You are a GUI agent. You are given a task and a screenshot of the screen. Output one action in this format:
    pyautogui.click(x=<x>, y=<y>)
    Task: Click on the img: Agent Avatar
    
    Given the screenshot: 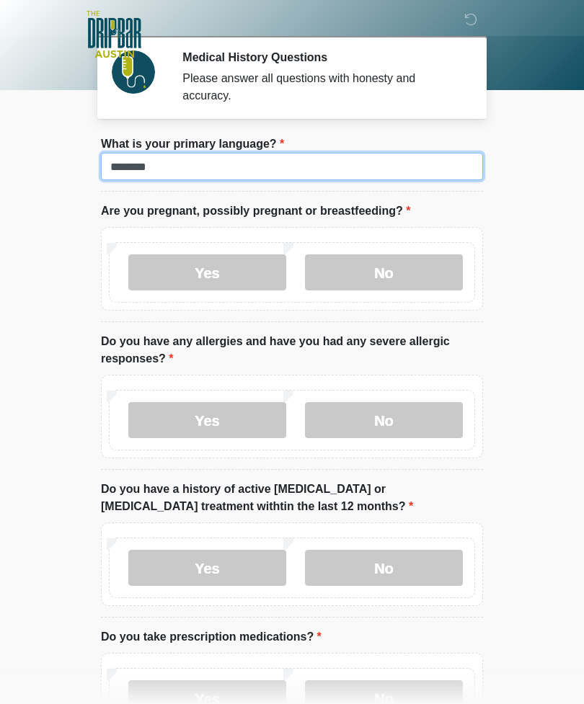 What is the action you would take?
    pyautogui.click(x=133, y=72)
    